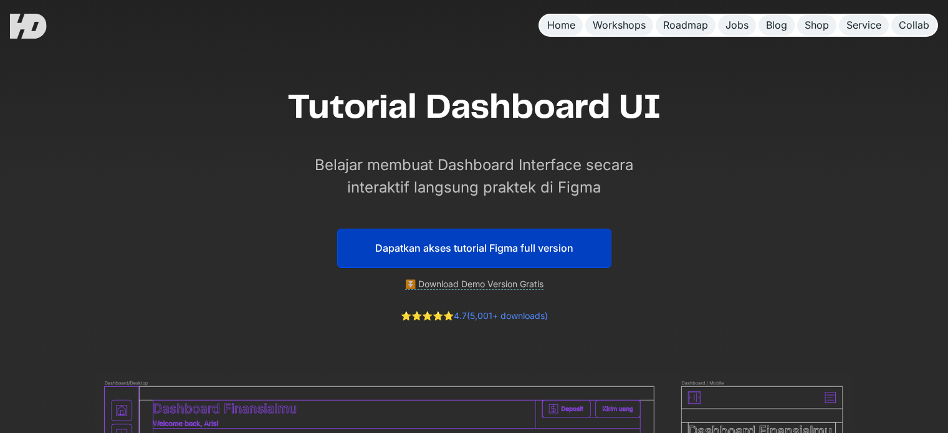 The height and width of the screenshot is (433, 948). I want to click on a: Shop, so click(817, 25).